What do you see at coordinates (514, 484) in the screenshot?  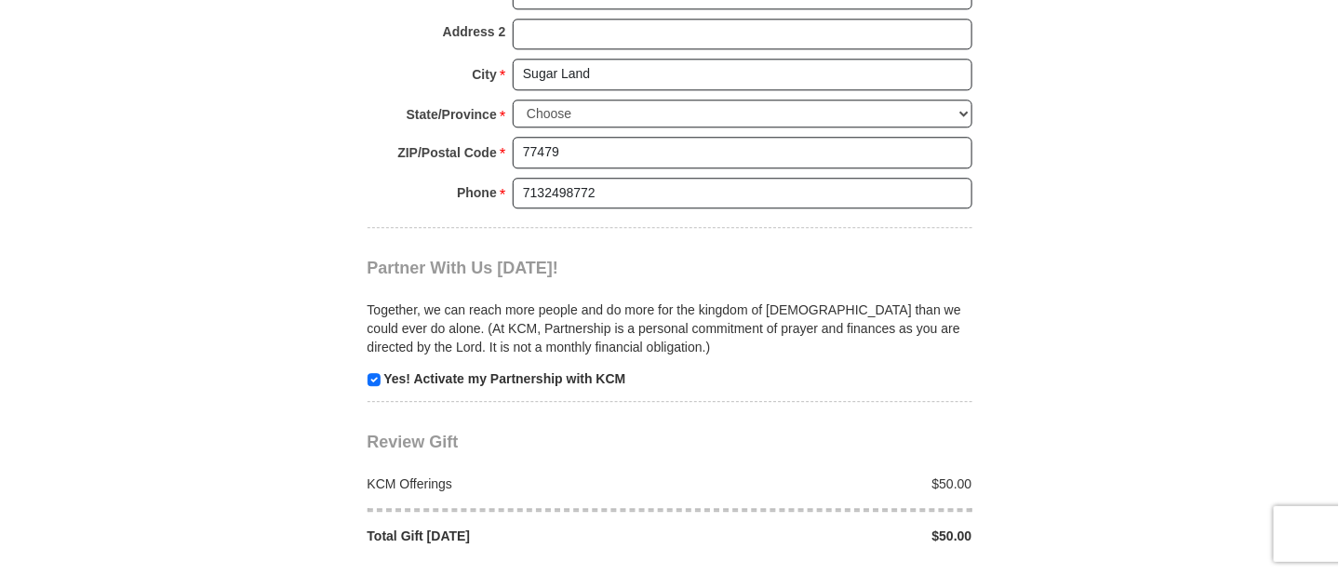 I see `div: KCM Offerings` at bounding box center [514, 484].